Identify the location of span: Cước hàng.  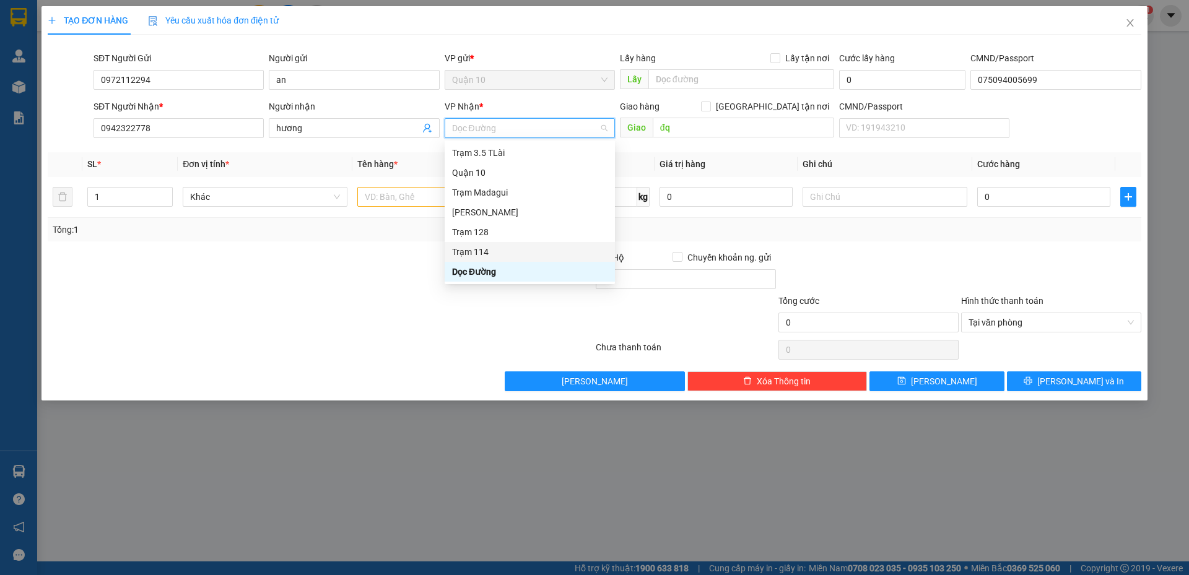
(998, 164).